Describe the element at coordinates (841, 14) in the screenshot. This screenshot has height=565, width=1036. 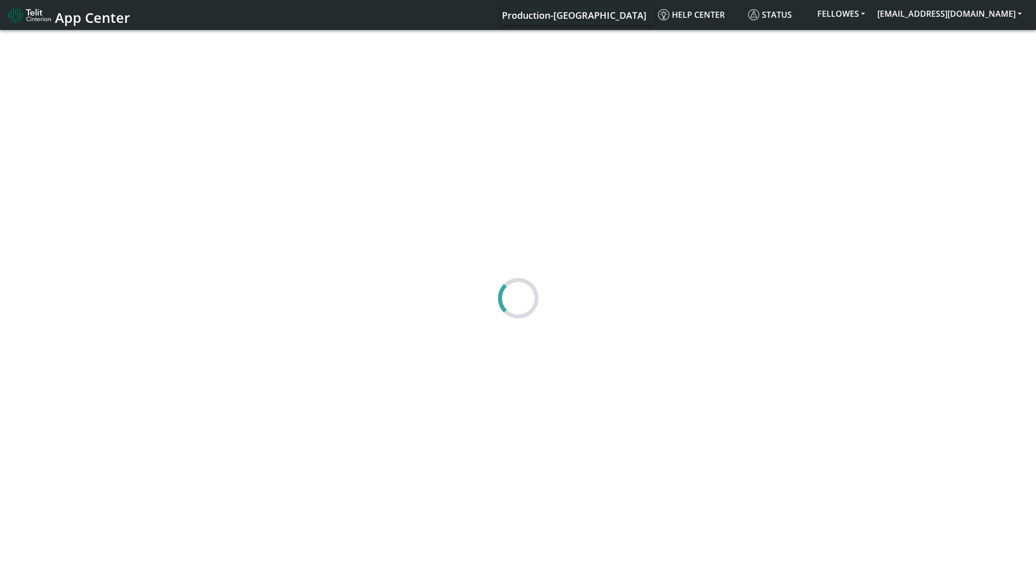
I see `button: FELLOWES` at that location.